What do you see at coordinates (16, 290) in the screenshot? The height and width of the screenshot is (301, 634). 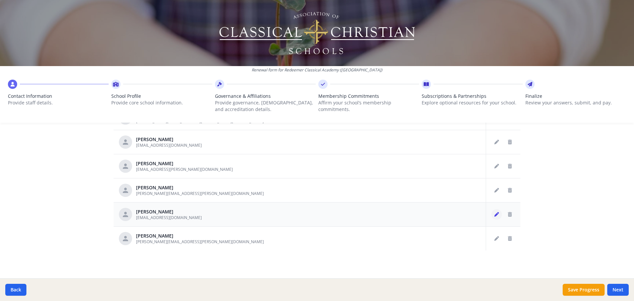 I see `button: Back` at bounding box center [16, 290].